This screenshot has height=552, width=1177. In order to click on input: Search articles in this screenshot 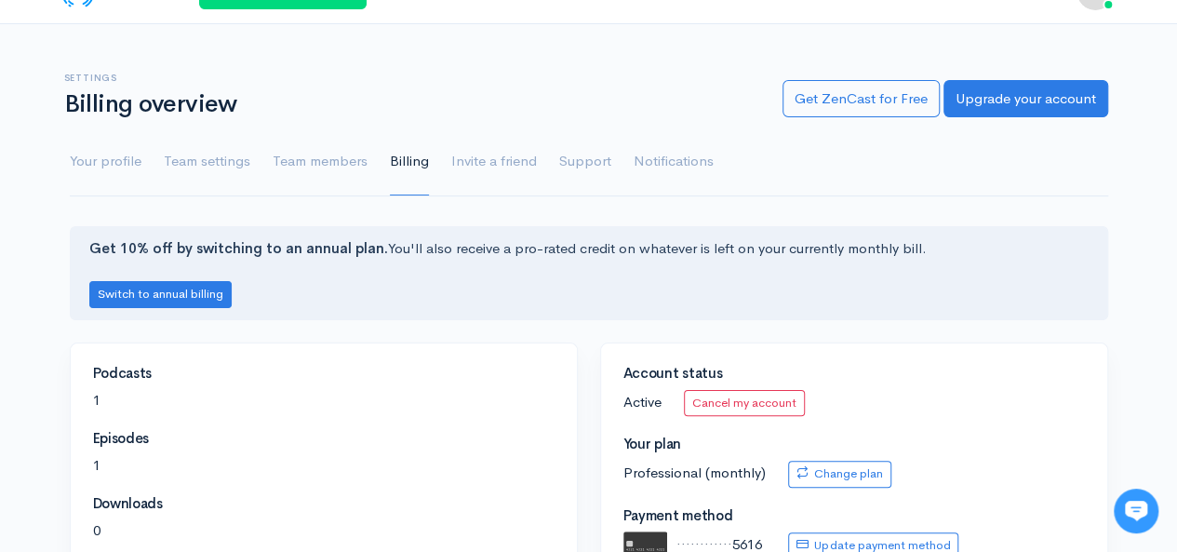, I will do `click(193, 368)`.